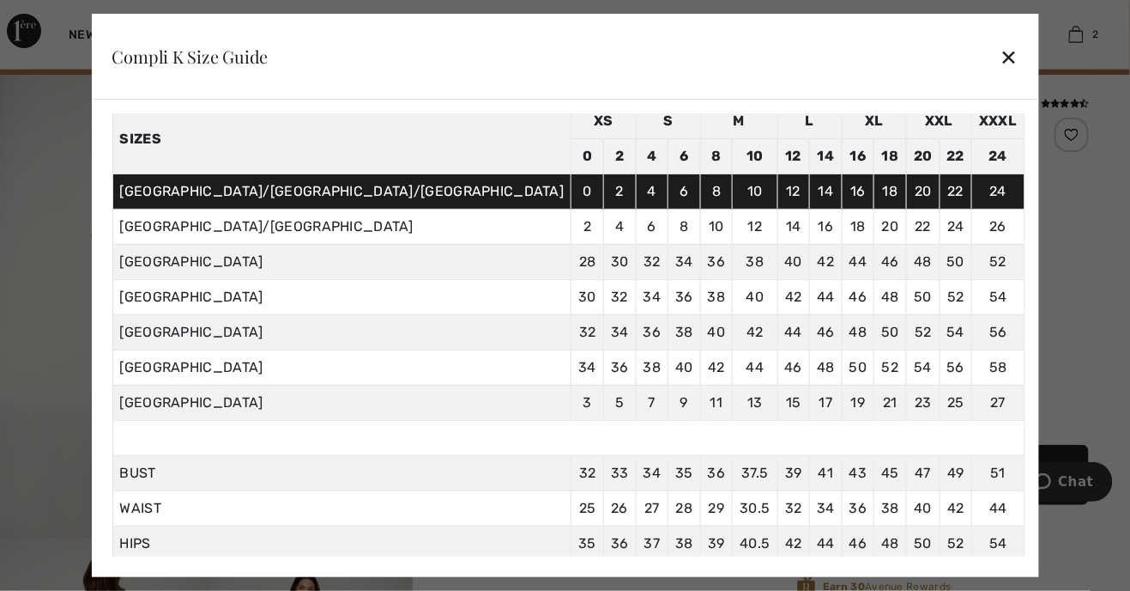 This screenshot has width=1130, height=591. I want to click on span: 44, so click(998, 507).